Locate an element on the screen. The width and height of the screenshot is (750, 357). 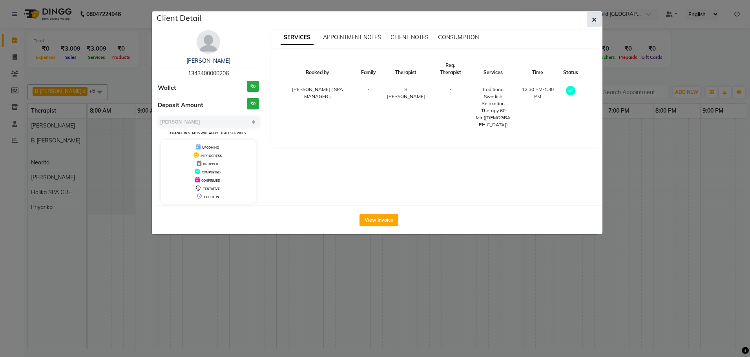
th: Status is located at coordinates (571, 69).